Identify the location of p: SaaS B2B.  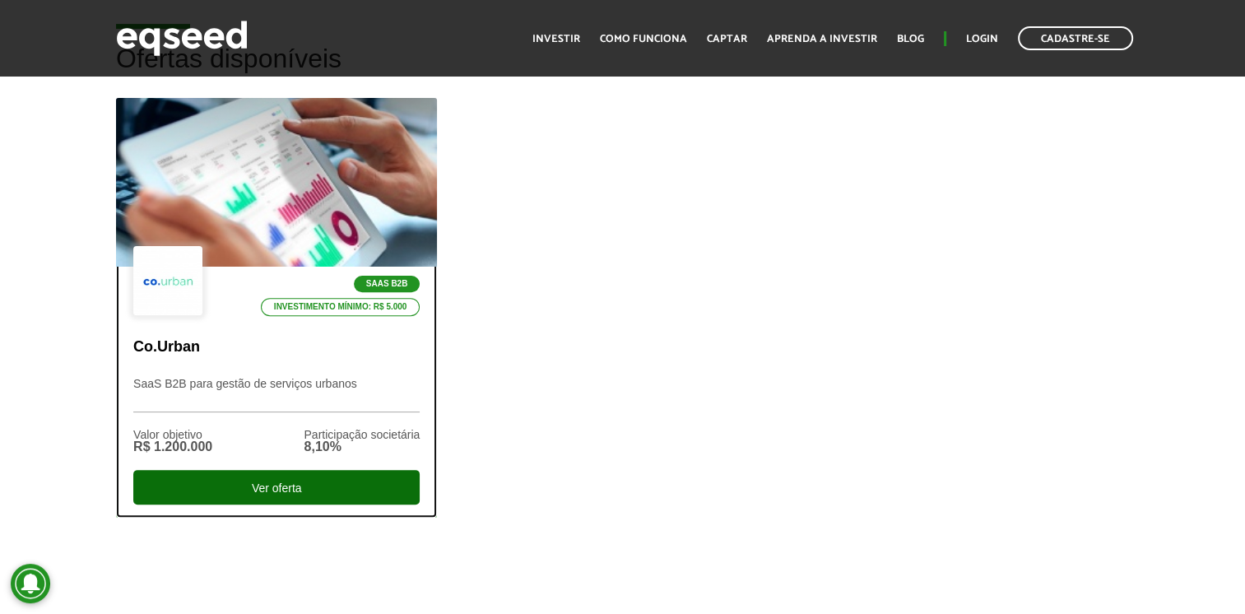
(387, 284).